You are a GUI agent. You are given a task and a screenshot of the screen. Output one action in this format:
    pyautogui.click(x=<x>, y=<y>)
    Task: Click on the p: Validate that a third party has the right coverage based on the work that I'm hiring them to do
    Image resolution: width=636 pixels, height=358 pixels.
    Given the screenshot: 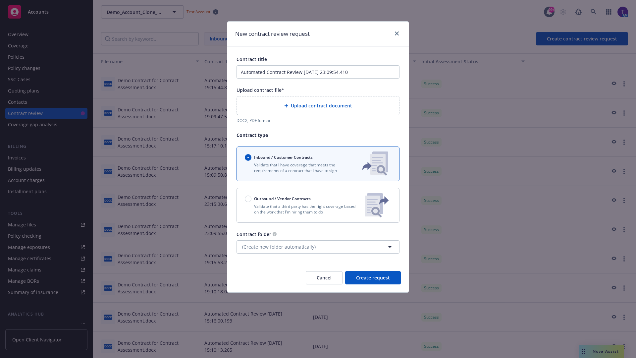 What is the action you would take?
    pyautogui.click(x=302, y=209)
    